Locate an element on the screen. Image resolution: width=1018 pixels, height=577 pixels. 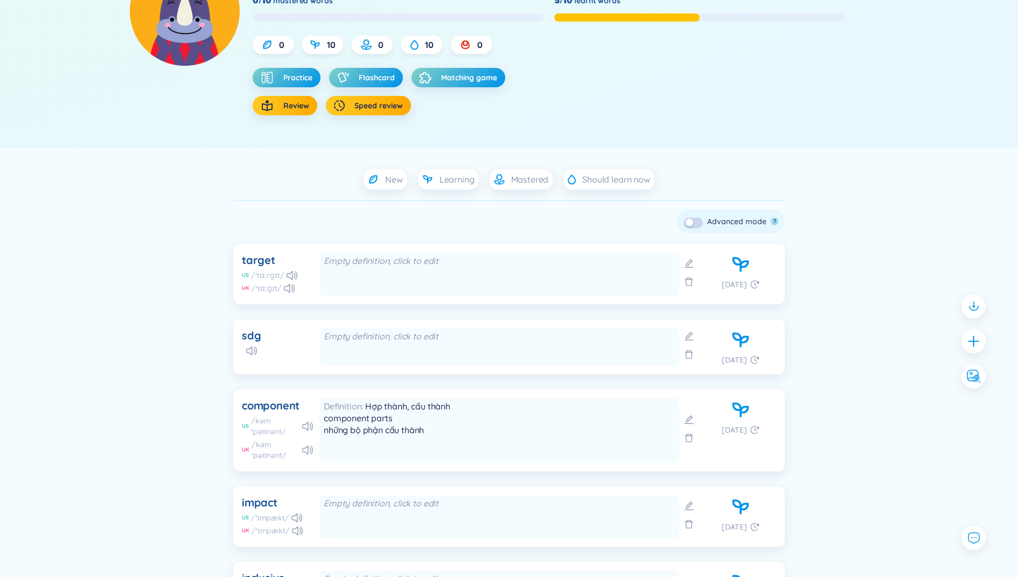
span: Learning is located at coordinates (457, 179).